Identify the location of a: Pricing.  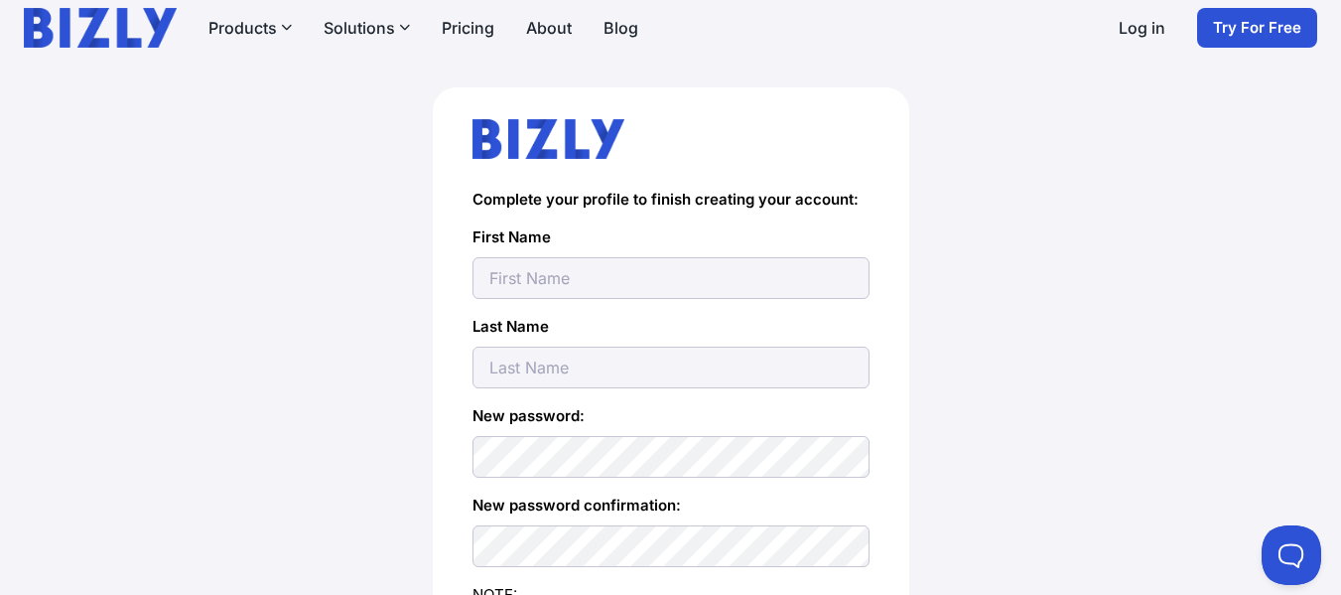
(468, 28).